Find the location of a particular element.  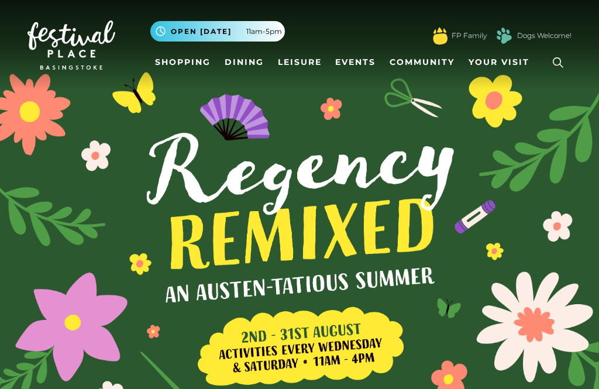

a: Events is located at coordinates (355, 62).